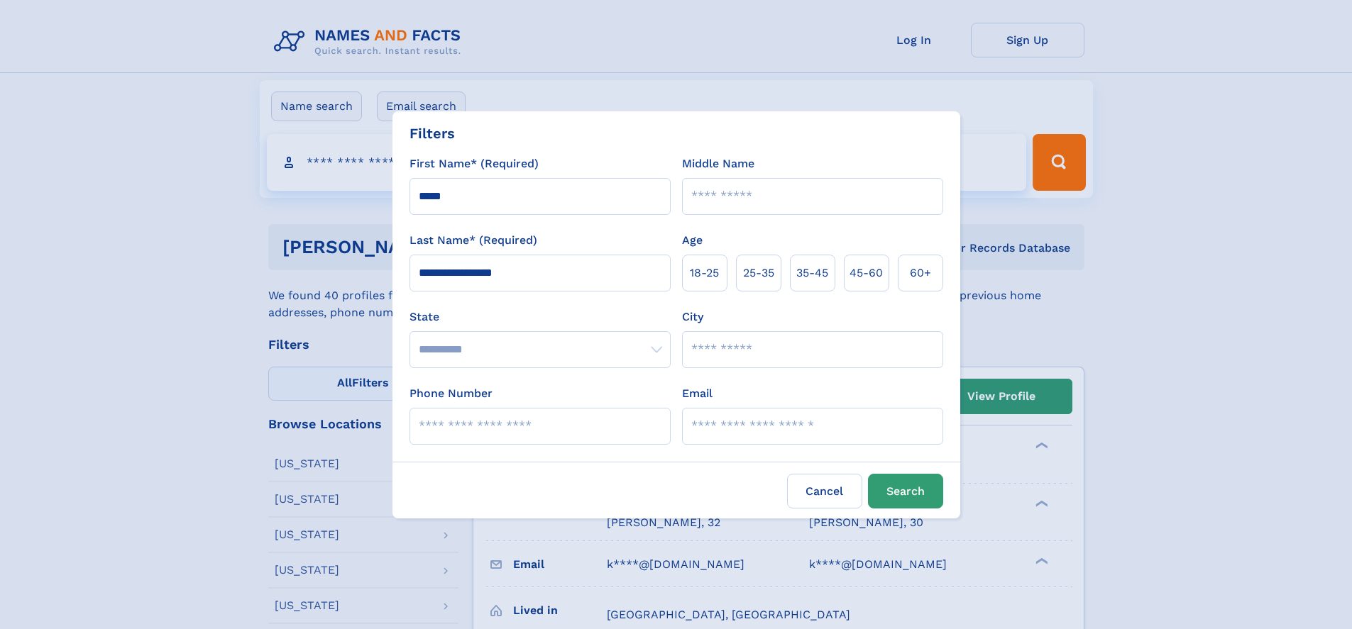 The height and width of the screenshot is (629, 1352). Describe the element at coordinates (692, 317) in the screenshot. I see `label: City` at that location.